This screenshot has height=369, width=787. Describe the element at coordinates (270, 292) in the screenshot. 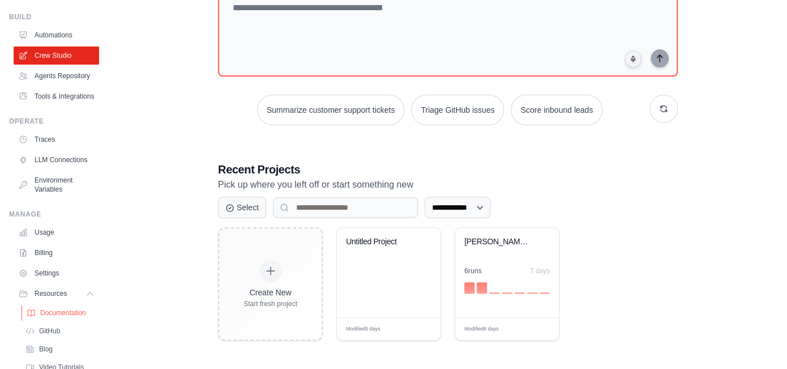

I see `div: Create New` at that location.